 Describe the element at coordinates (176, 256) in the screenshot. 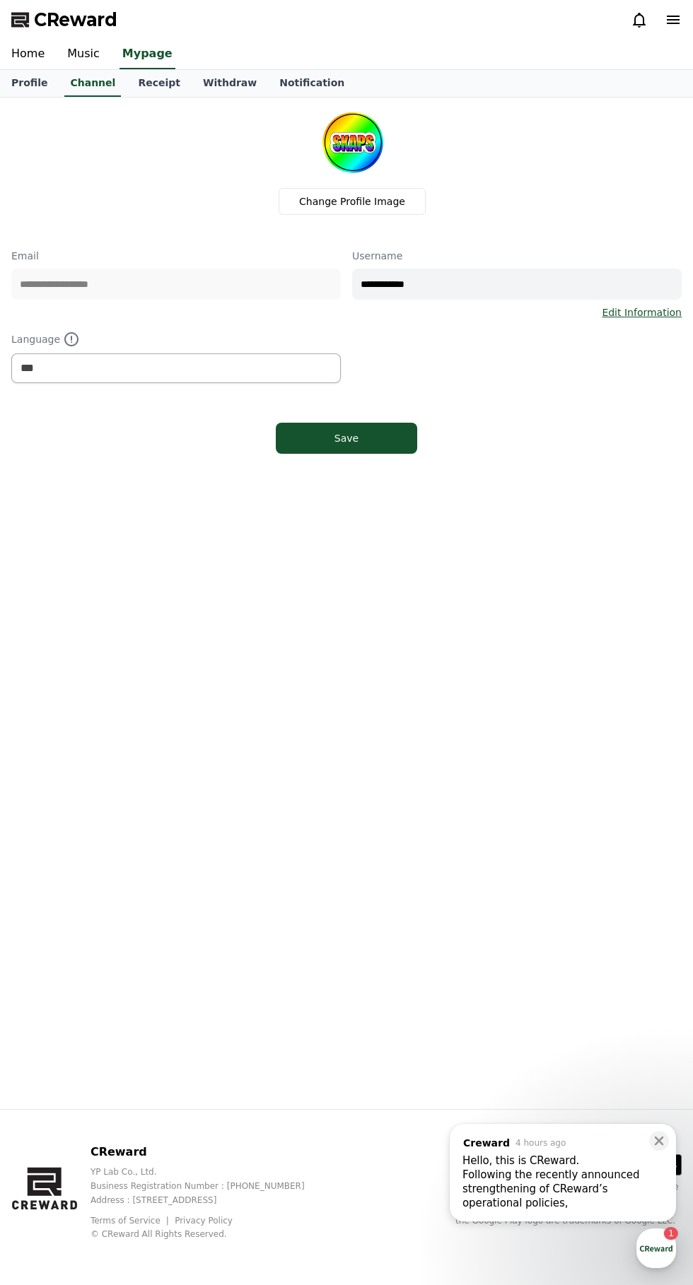

I see `p: Email` at that location.